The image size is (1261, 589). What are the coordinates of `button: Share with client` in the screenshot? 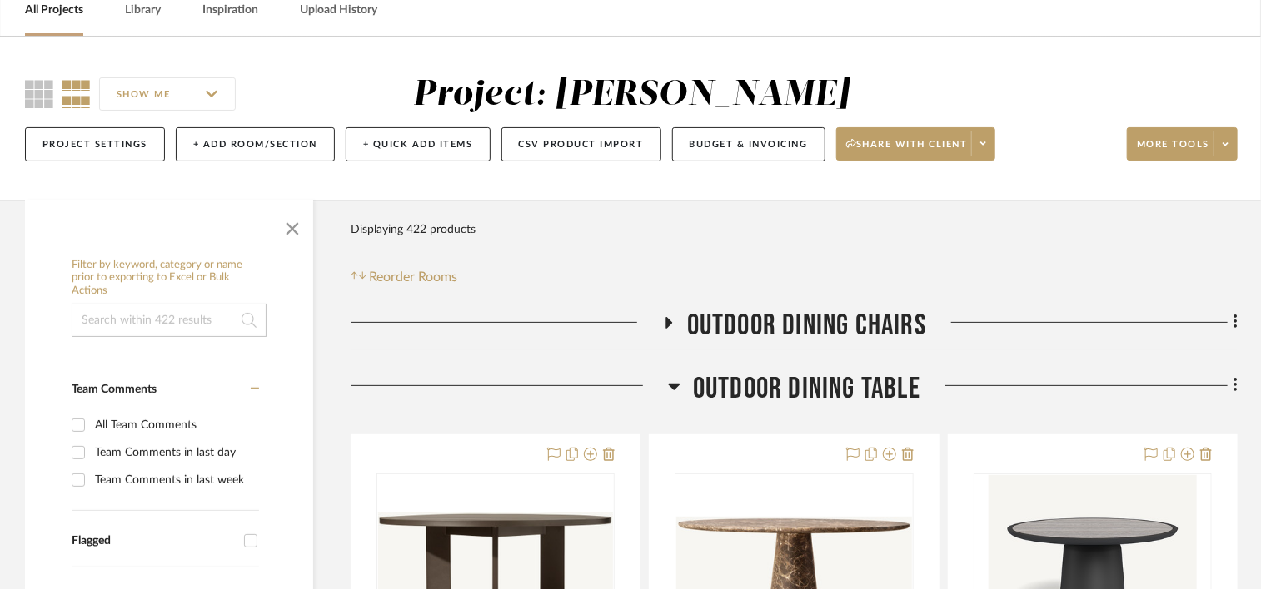 It's located at (916, 144).